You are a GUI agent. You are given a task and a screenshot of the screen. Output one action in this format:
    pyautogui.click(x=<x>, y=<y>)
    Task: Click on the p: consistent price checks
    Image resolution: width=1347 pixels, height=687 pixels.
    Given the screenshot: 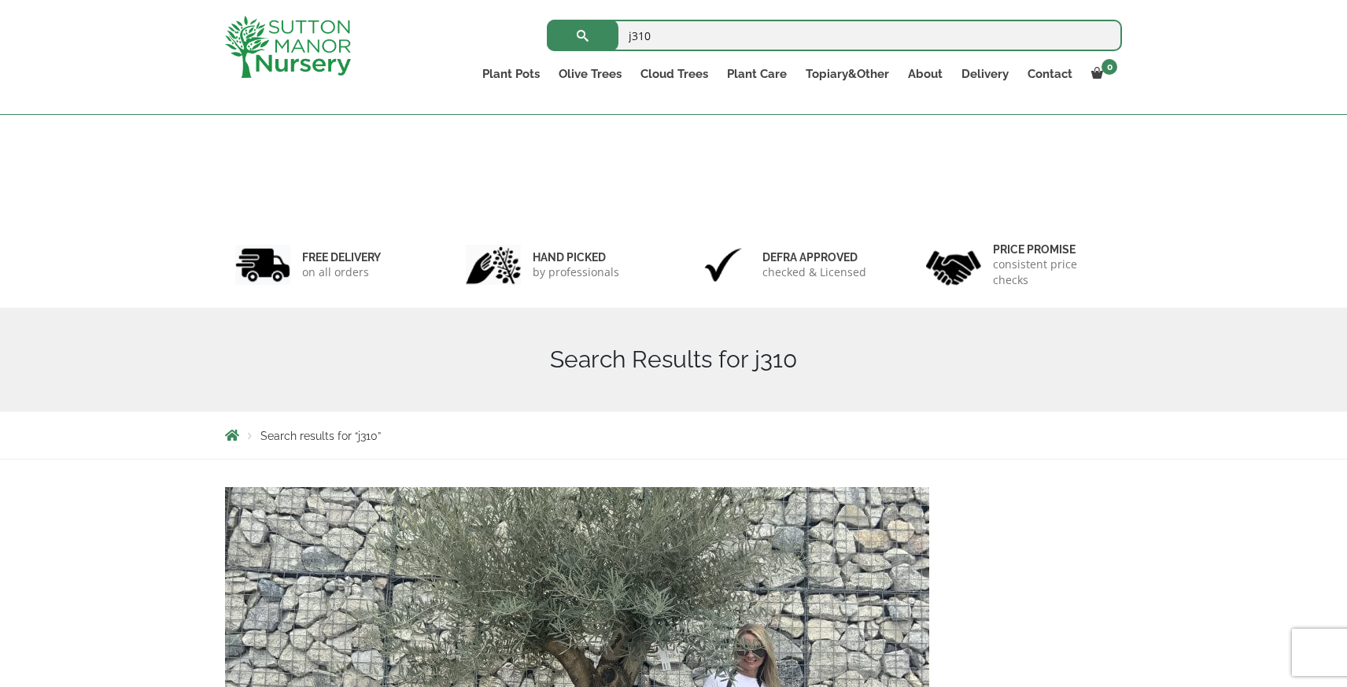 What is the action you would take?
    pyautogui.click(x=1053, y=272)
    